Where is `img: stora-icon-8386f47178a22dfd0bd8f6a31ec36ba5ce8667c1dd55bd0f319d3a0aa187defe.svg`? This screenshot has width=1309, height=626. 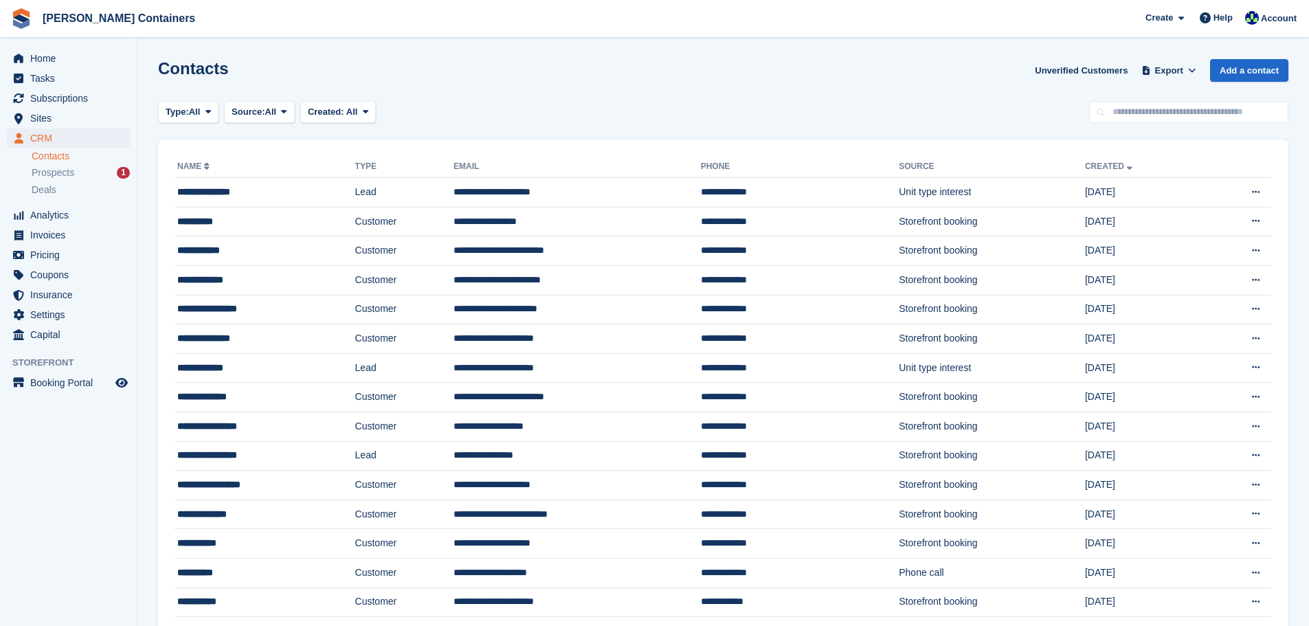 img: stora-icon-8386f47178a22dfd0bd8f6a31ec36ba5ce8667c1dd55bd0f319d3a0aa187defe.svg is located at coordinates (21, 19).